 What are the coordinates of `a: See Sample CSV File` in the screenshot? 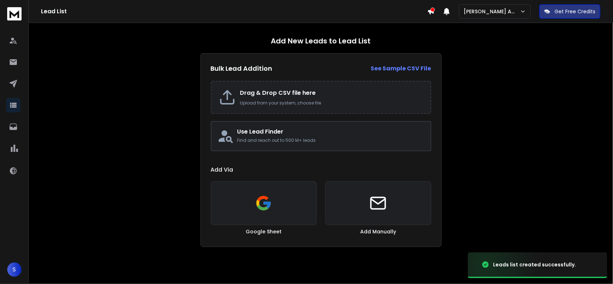 It's located at (401, 69).